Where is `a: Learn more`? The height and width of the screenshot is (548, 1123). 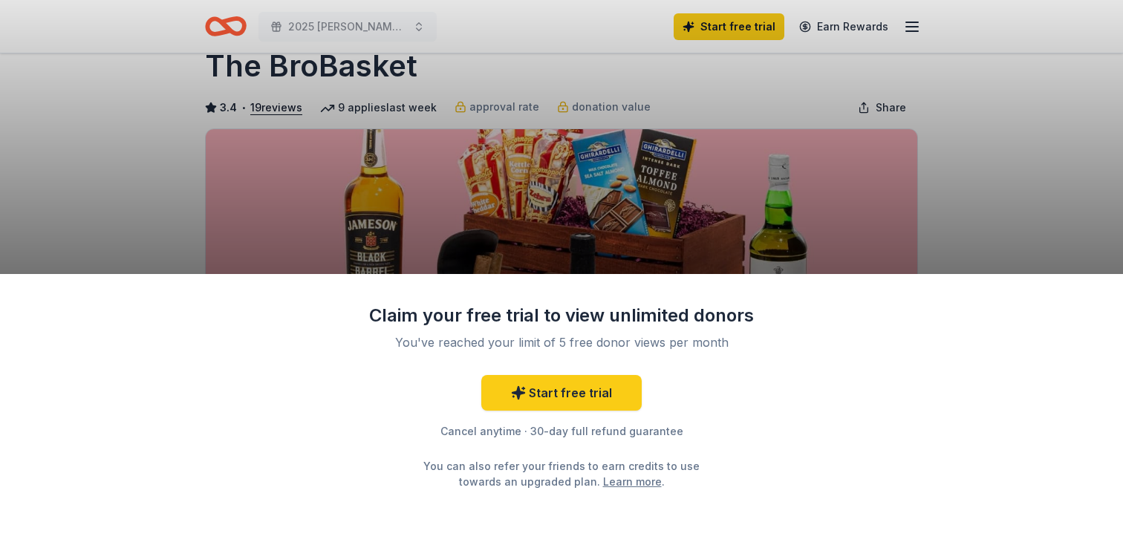
a: Learn more is located at coordinates (632, 481).